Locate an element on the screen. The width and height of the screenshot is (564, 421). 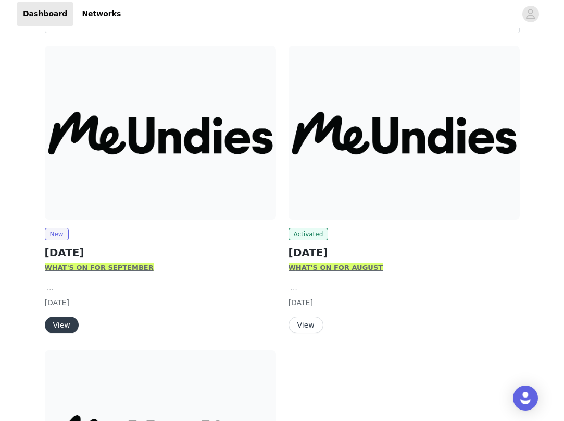
span: New is located at coordinates (57, 234).